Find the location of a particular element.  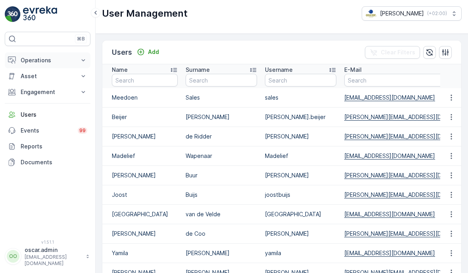

button: Asset is located at coordinates (48, 76).